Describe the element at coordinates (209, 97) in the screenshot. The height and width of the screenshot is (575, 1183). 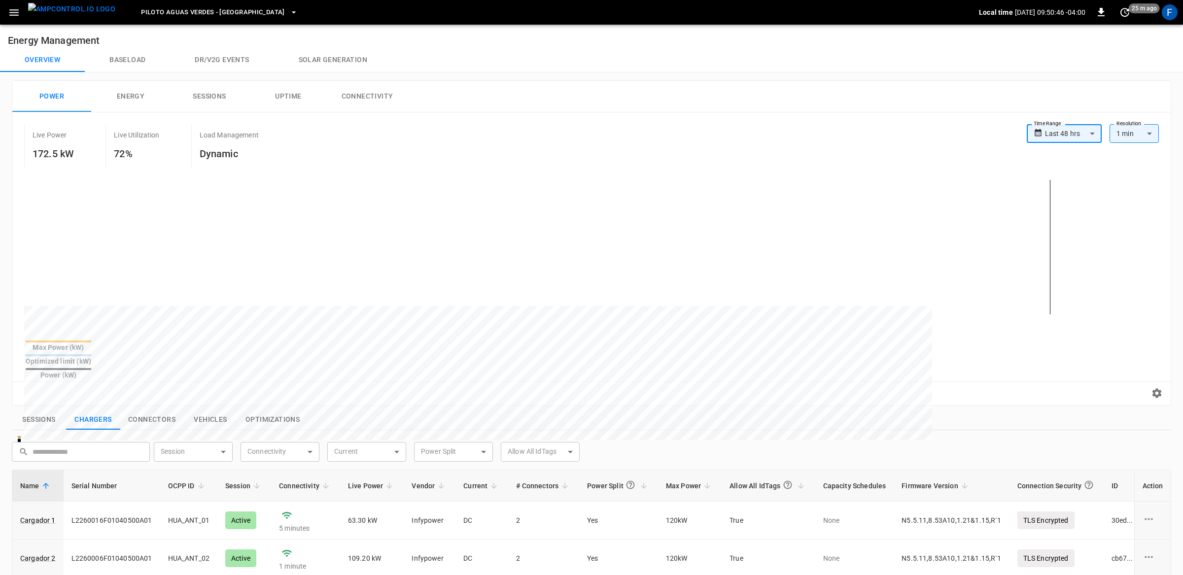
I see `button: Sessions` at that location.